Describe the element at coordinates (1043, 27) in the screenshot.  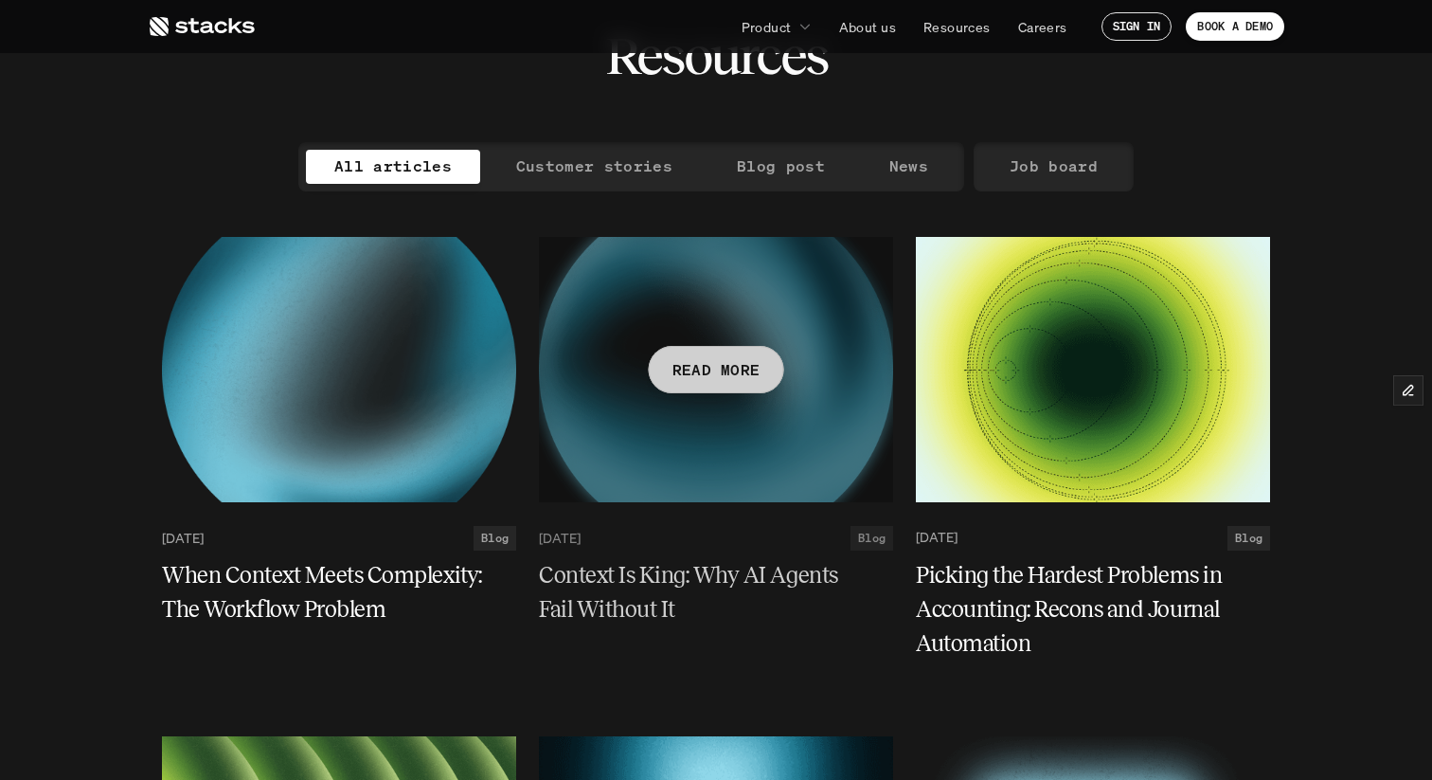
I see `p: Careers` at that location.